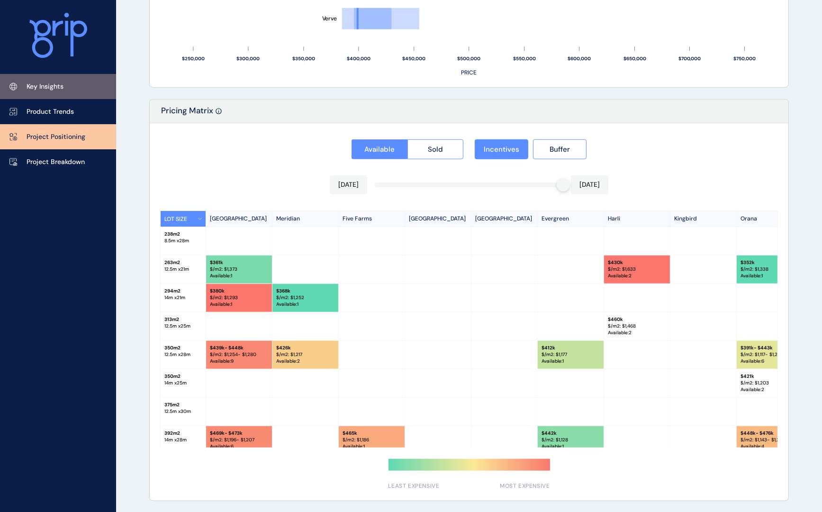 This screenshot has width=822, height=512. What do you see at coordinates (559, 149) in the screenshot?
I see `button: Buffer` at bounding box center [559, 149].